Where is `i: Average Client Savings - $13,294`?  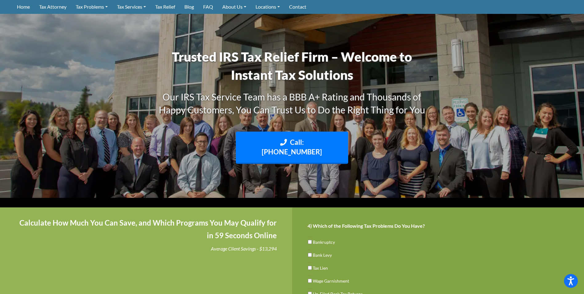
i: Average Client Savings - $13,294 is located at coordinates (244, 248).